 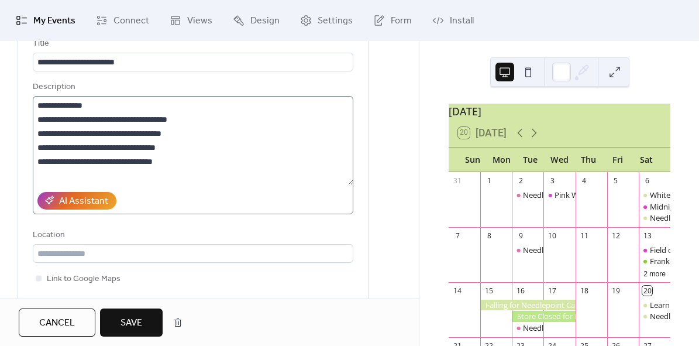 What do you see at coordinates (654, 261) in the screenshot?
I see `div: Frankenstein Frenzy 2 Online Class` at bounding box center [654, 261].